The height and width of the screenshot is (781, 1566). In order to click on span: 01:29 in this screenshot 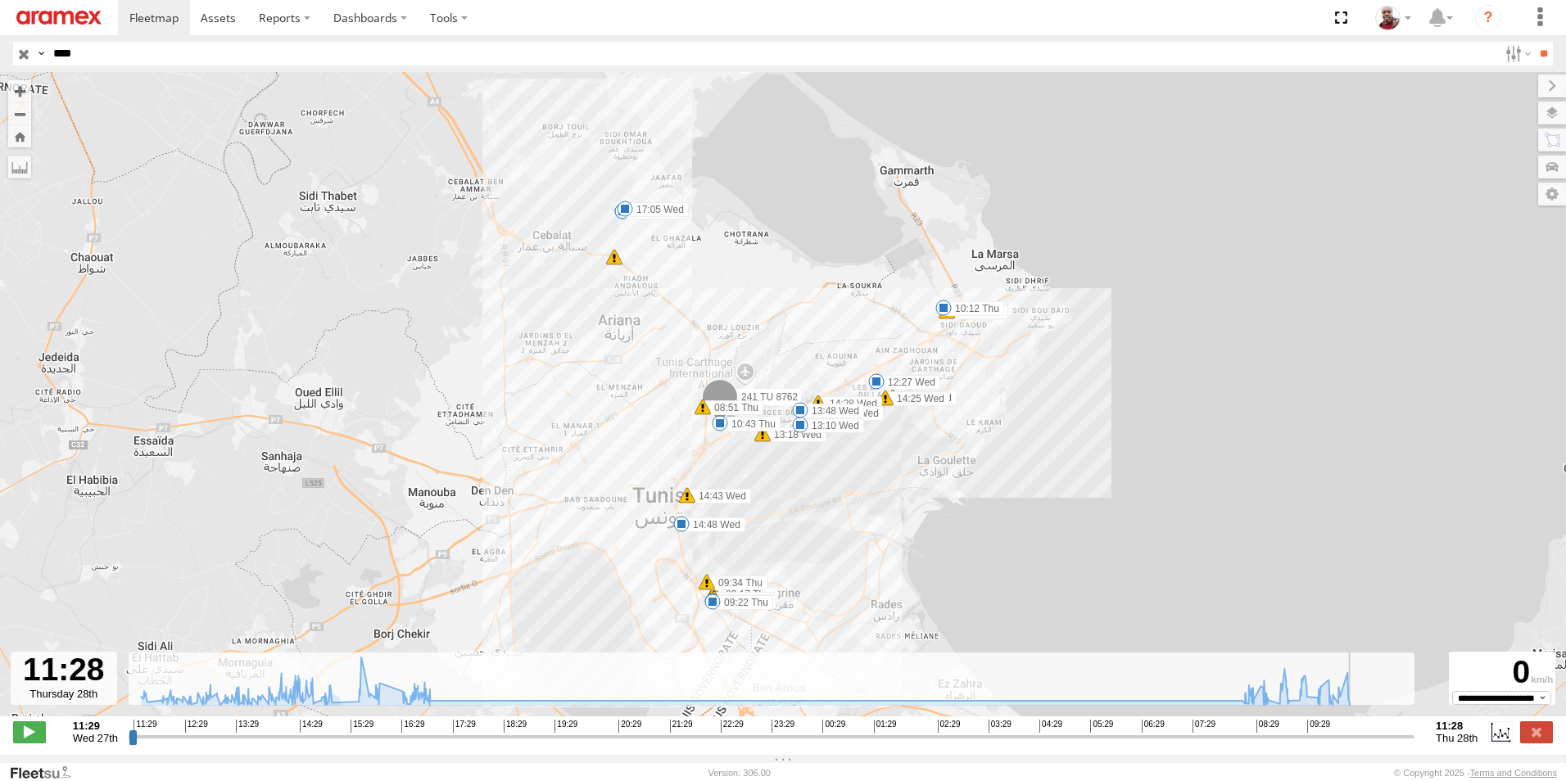, I will do `click(885, 726)`.